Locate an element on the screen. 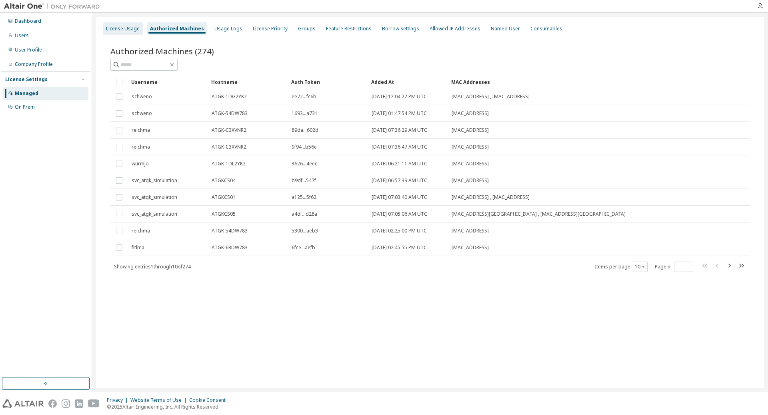 The width and height of the screenshot is (768, 415). div: Managed is located at coordinates (26, 94).